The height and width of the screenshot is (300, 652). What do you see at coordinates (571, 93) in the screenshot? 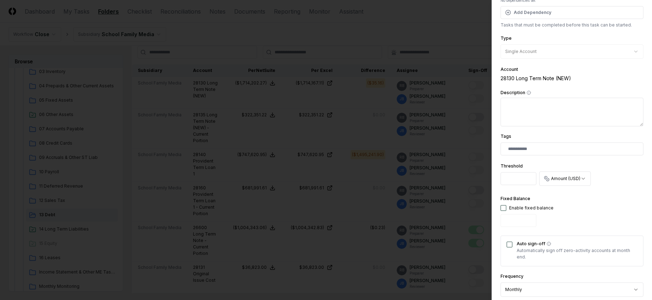
I see `label: Description` at bounding box center [571, 93].